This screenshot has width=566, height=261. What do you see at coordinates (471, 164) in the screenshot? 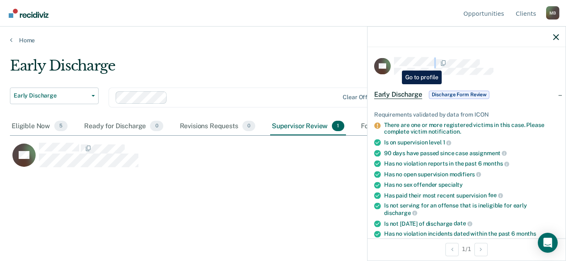
I see `div: Has no violation reports in the past 6` at bounding box center [471, 164].